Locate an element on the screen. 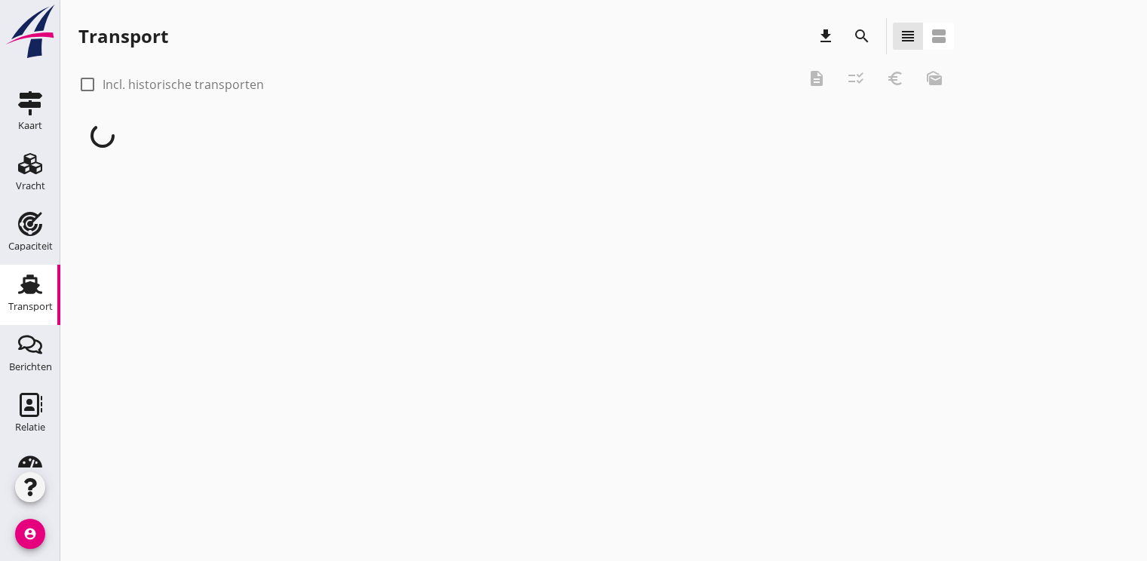 The width and height of the screenshot is (1147, 561). i: account_circle is located at coordinates (30, 534).